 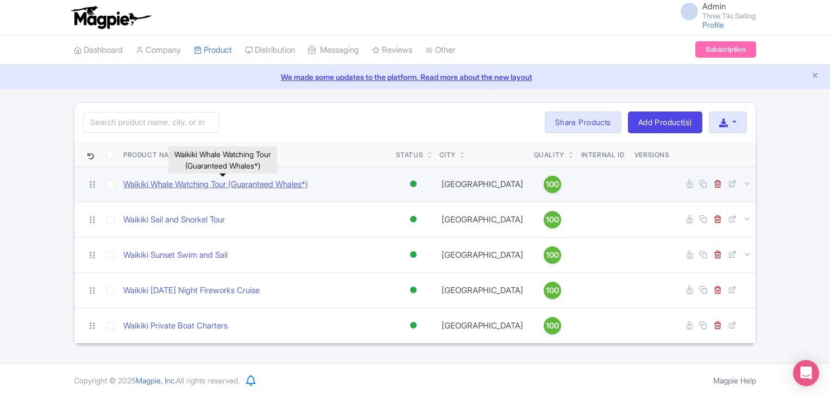 I want to click on a: Subscription, so click(x=726, y=49).